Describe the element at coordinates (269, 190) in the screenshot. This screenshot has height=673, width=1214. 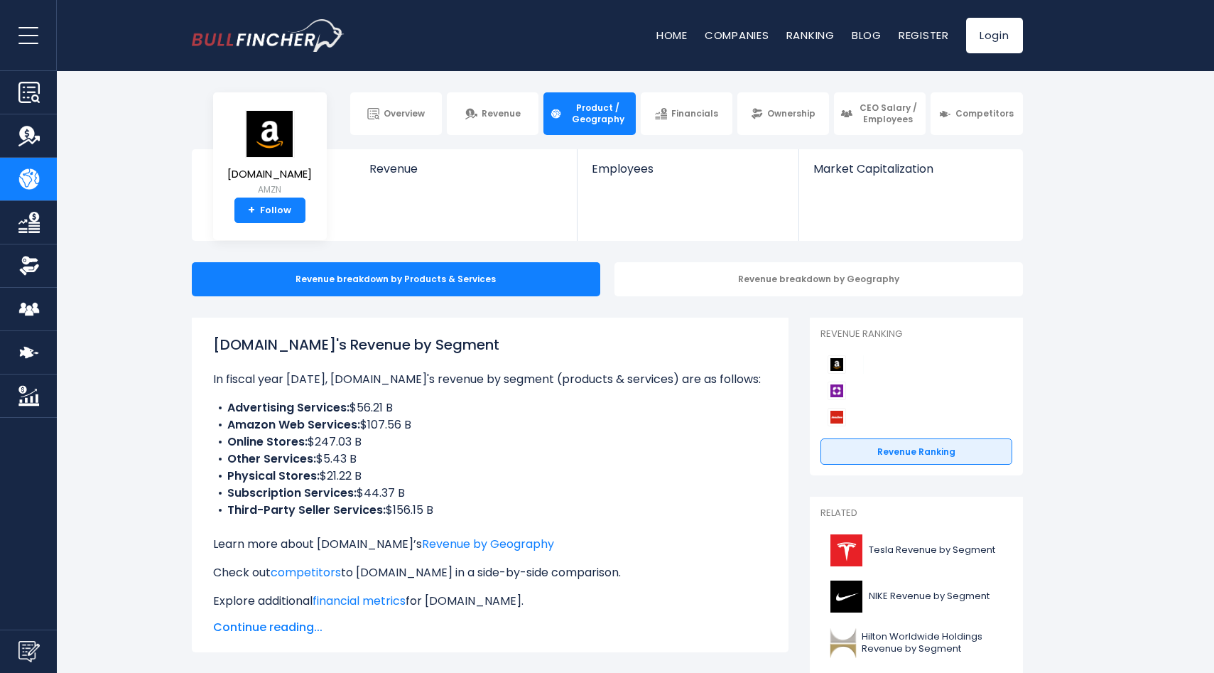
I see `small: AMZN` at that location.